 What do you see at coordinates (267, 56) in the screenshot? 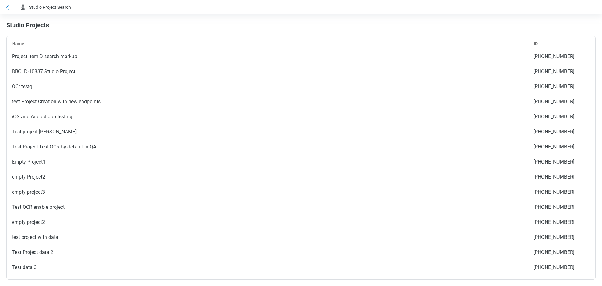
I see `div: Project ItemID search markup` at bounding box center [267, 56].